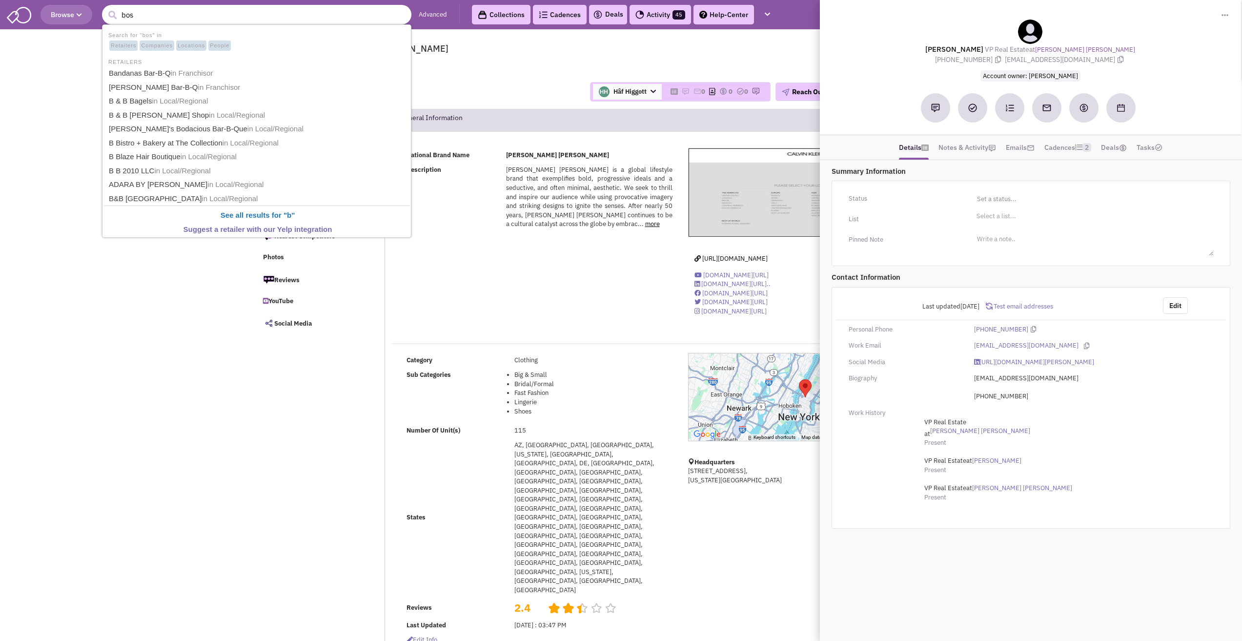  I want to click on a: Notes & Activity, so click(967, 147).